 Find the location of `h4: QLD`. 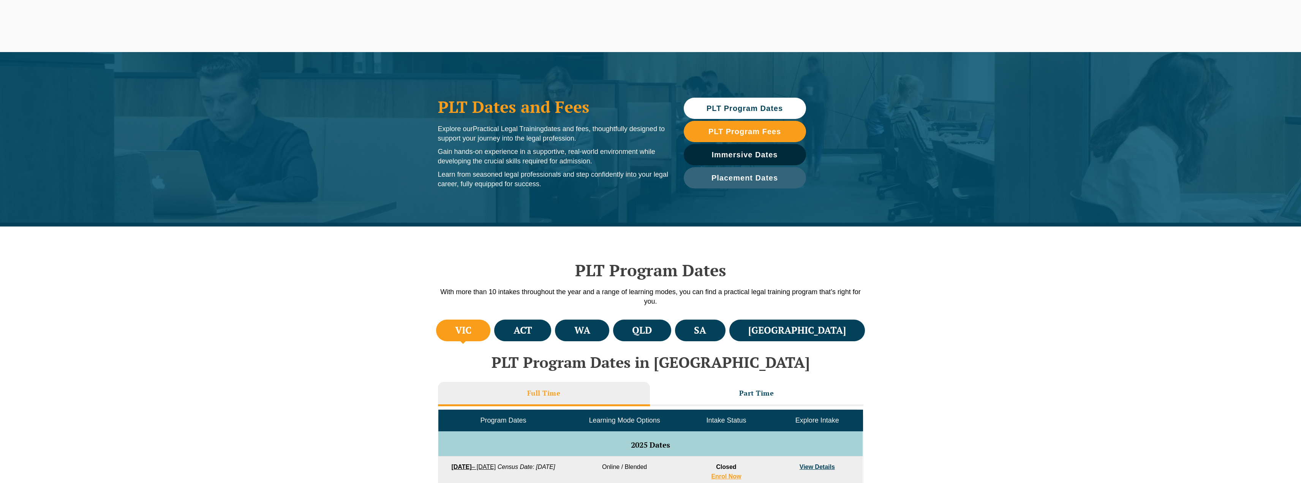

h4: QLD is located at coordinates (642, 330).